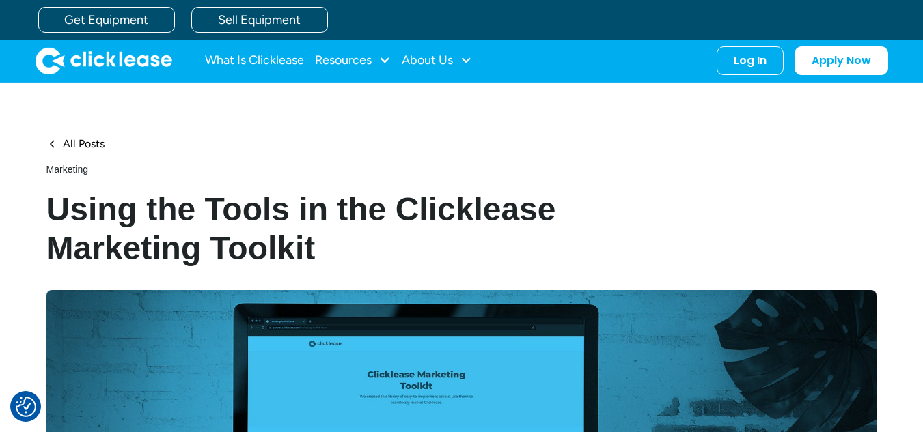 This screenshot has width=923, height=432. Describe the element at coordinates (107, 20) in the screenshot. I see `a: Get Equipment` at that location.